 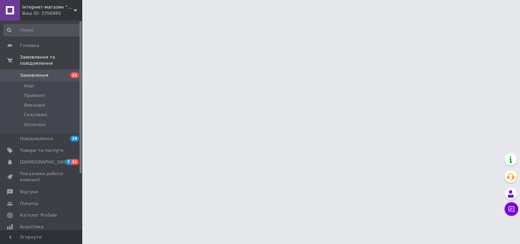 What do you see at coordinates (35, 96) in the screenshot?
I see `span: Прийняті` at bounding box center [35, 96].